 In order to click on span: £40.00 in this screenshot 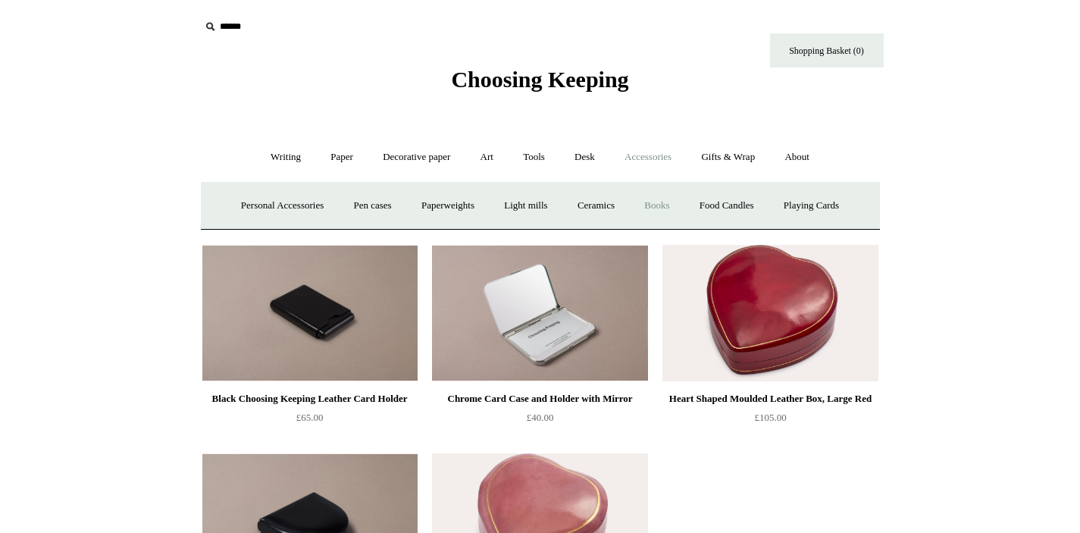, I will do `click(540, 417)`.